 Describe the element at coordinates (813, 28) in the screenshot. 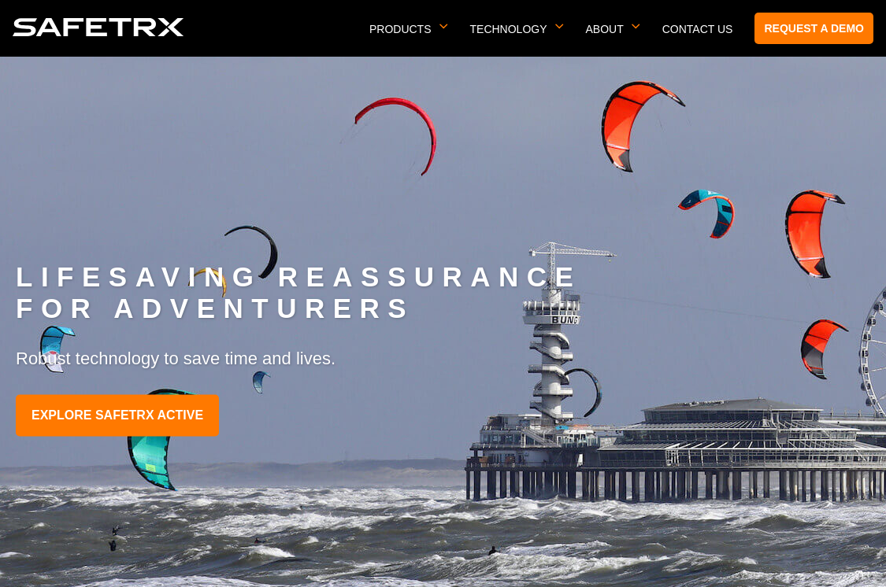

I see `a: Request a demo` at that location.